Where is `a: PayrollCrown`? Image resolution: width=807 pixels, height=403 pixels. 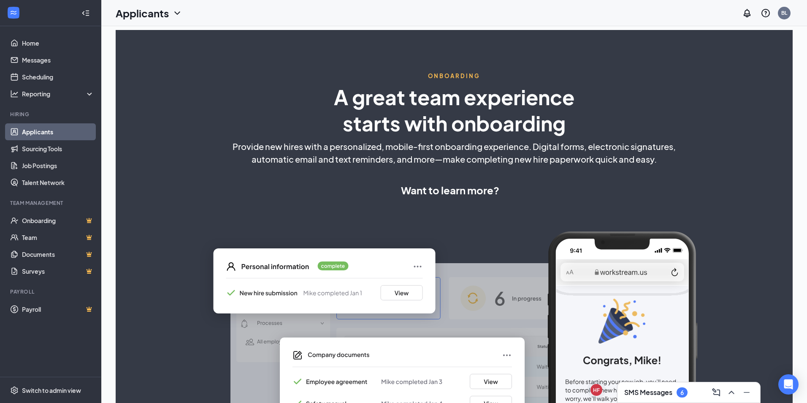
a: PayrollCrown is located at coordinates (58, 309).